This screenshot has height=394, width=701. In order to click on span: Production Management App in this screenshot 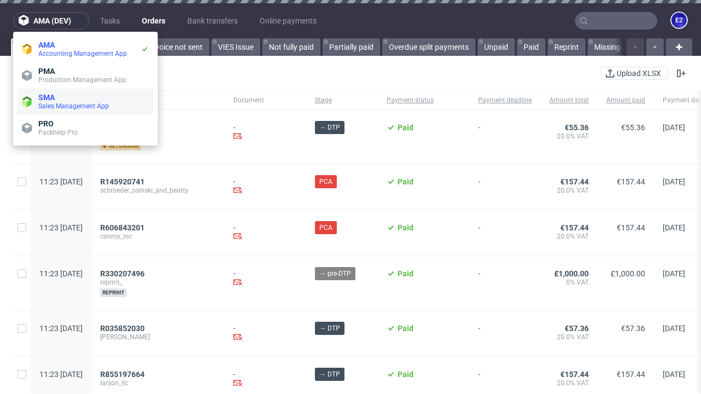, I will do `click(82, 80)`.